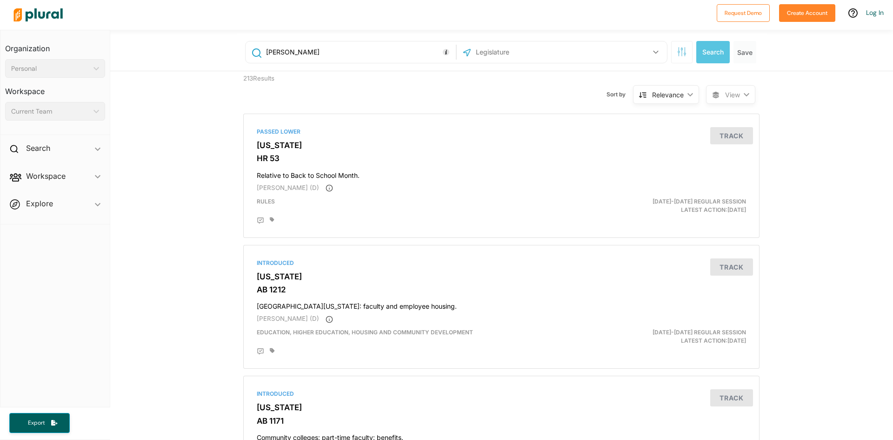 The width and height of the screenshot is (893, 440). What do you see at coordinates (713, 52) in the screenshot?
I see `button: Search` at bounding box center [713, 52].